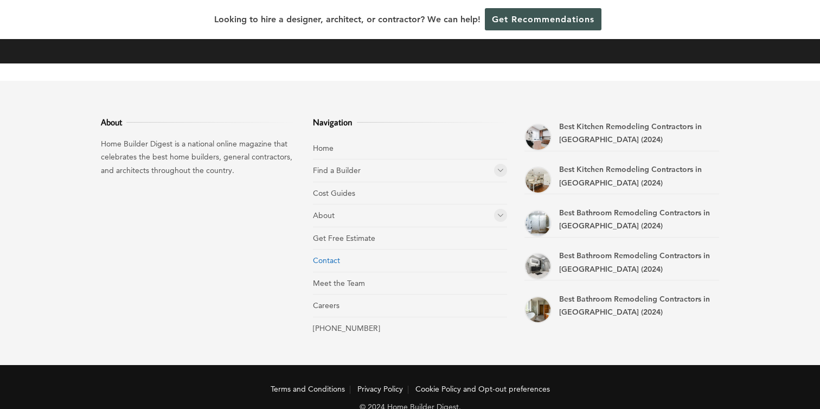  What do you see at coordinates (538, 310) in the screenshot?
I see `a: Best Bathroom Remodeling Contractors in Chesapeake (2024)` at bounding box center [538, 310].